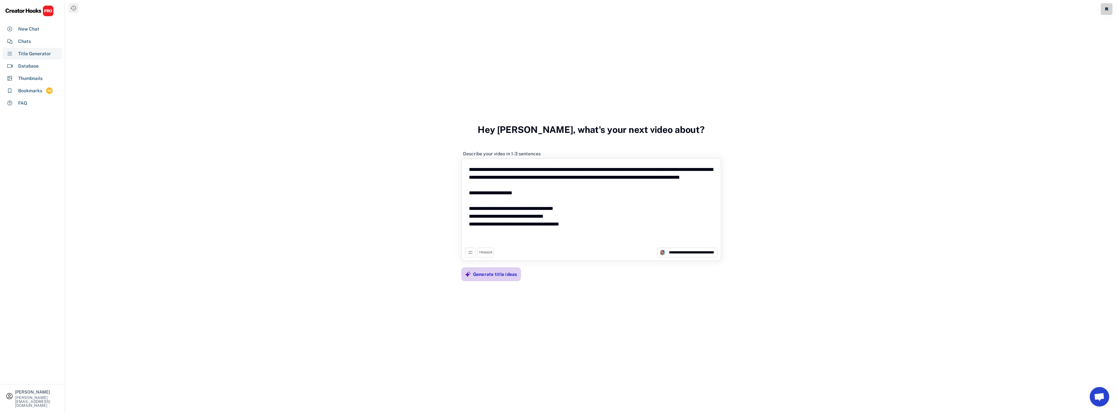 The image size is (1117, 413). What do you see at coordinates (28, 66) in the screenshot?
I see `div: Database` at bounding box center [28, 66].